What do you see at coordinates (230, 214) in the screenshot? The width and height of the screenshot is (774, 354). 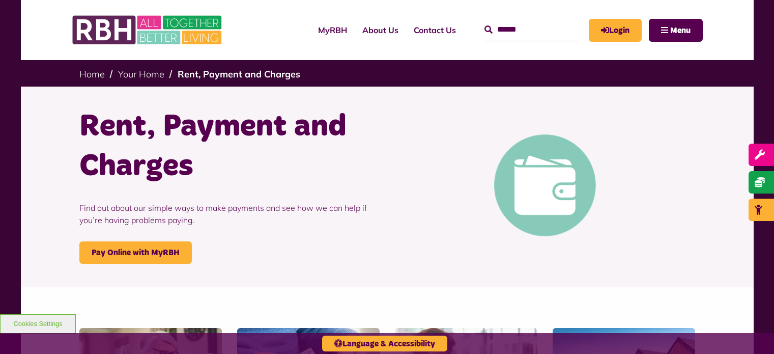 I see `p: Find out about our simple ways to make payments and see how we can help if you’re having problems...` at bounding box center [230, 214].